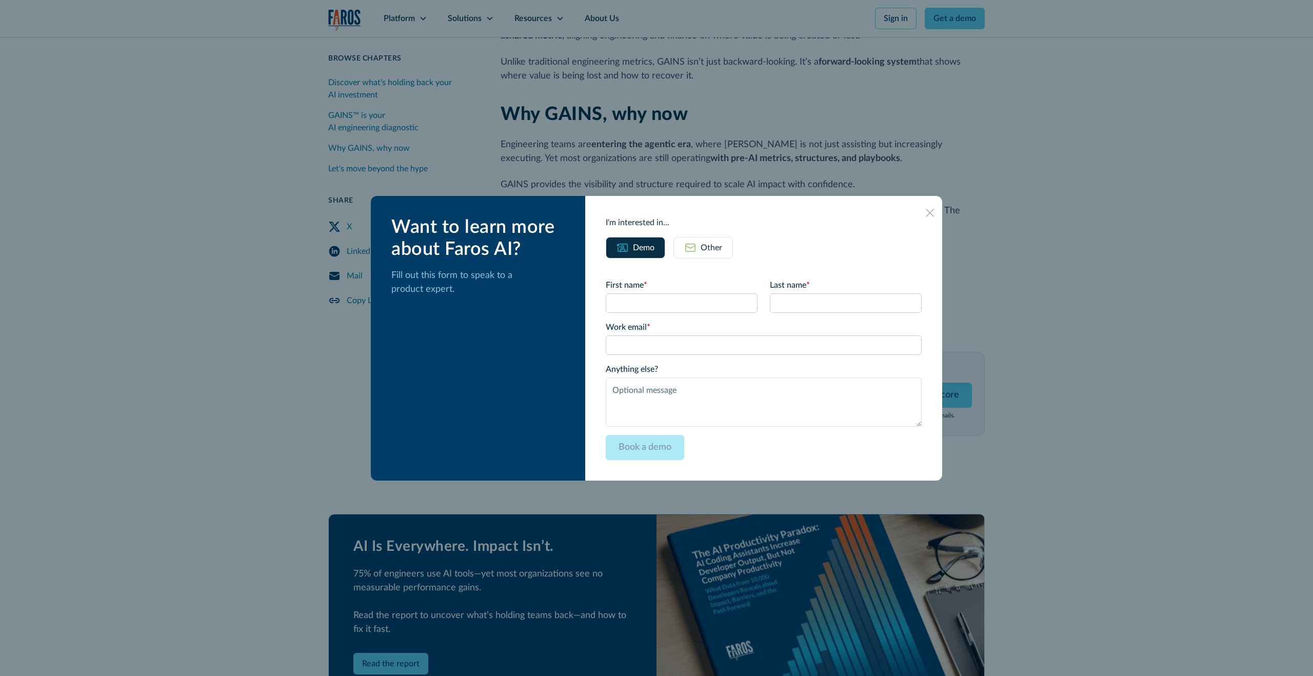 The width and height of the screenshot is (1313, 676). Describe the element at coordinates (764, 369) in the screenshot. I see `label: Anything else?` at that location.